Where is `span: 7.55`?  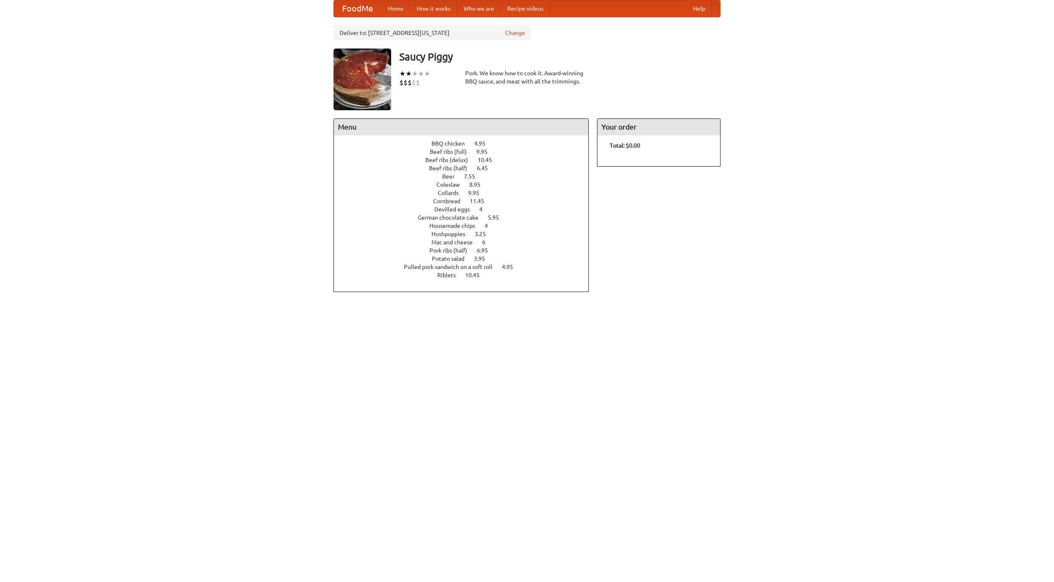
span: 7.55 is located at coordinates (473, 177).